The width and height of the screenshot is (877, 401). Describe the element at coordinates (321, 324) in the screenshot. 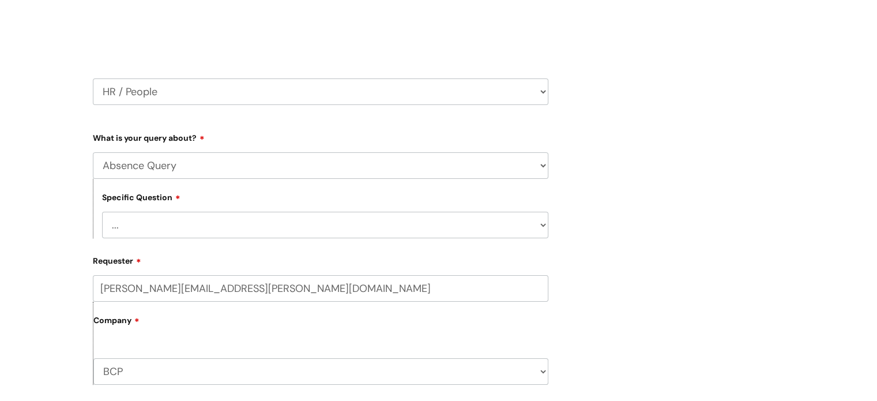

I see `label: Company` at that location.